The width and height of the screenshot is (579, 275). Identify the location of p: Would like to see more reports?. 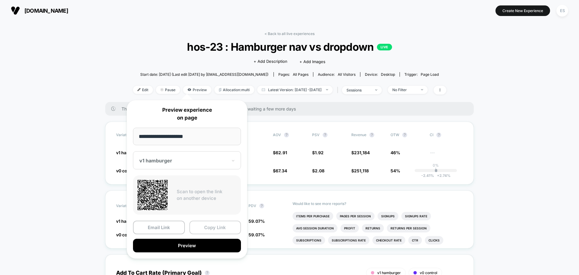
(378, 203).